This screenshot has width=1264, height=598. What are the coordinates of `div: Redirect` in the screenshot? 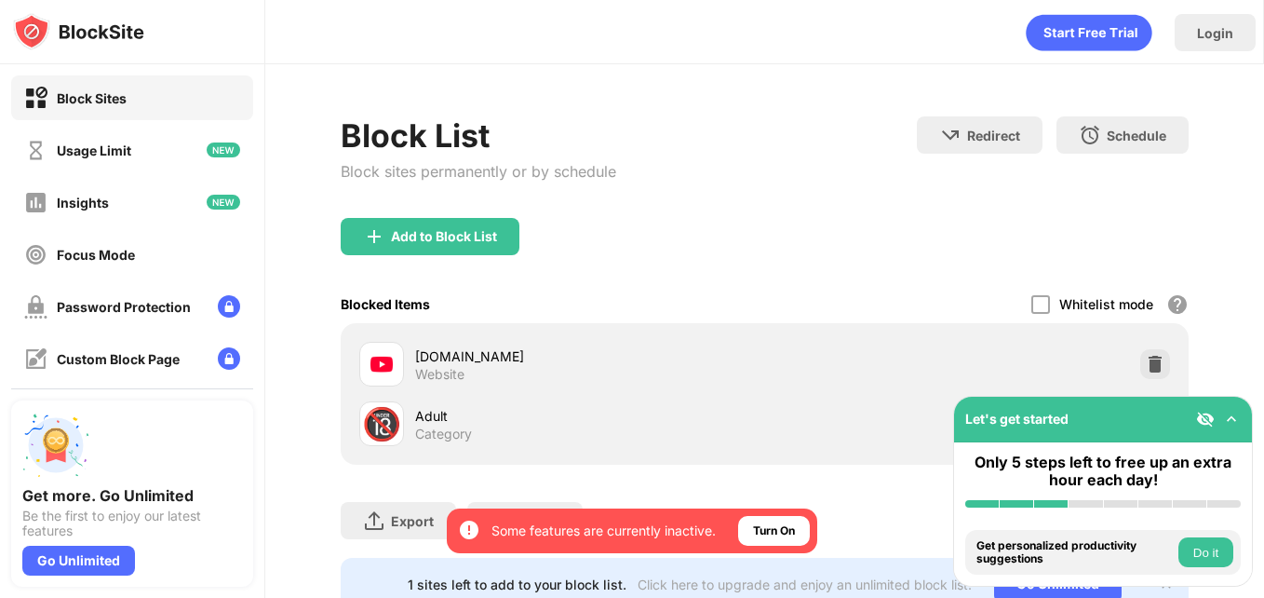 It's located at (993, 135).